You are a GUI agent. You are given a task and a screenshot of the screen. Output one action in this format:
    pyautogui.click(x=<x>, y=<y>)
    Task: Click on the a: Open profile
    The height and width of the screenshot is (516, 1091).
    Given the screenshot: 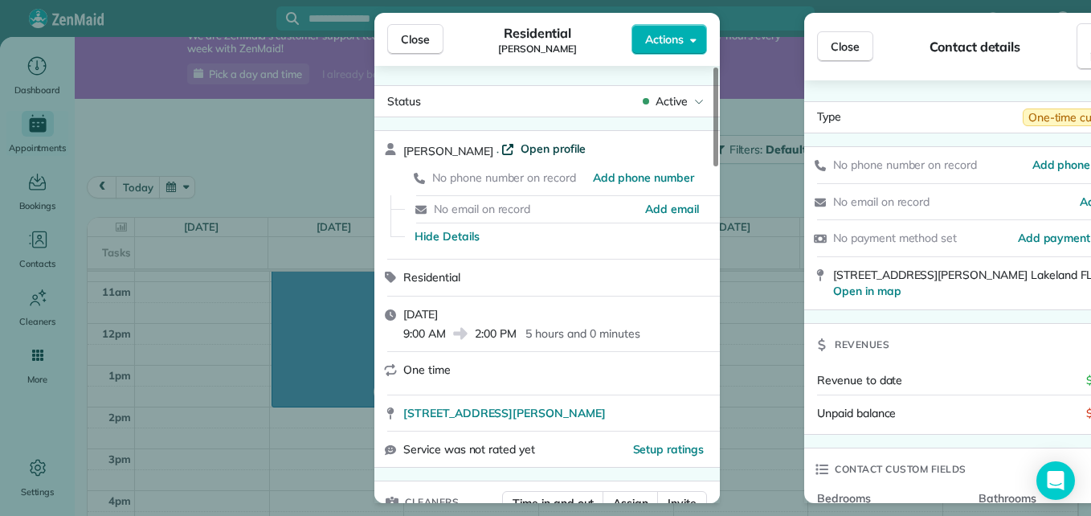 What is the action you would take?
    pyautogui.click(x=543, y=149)
    